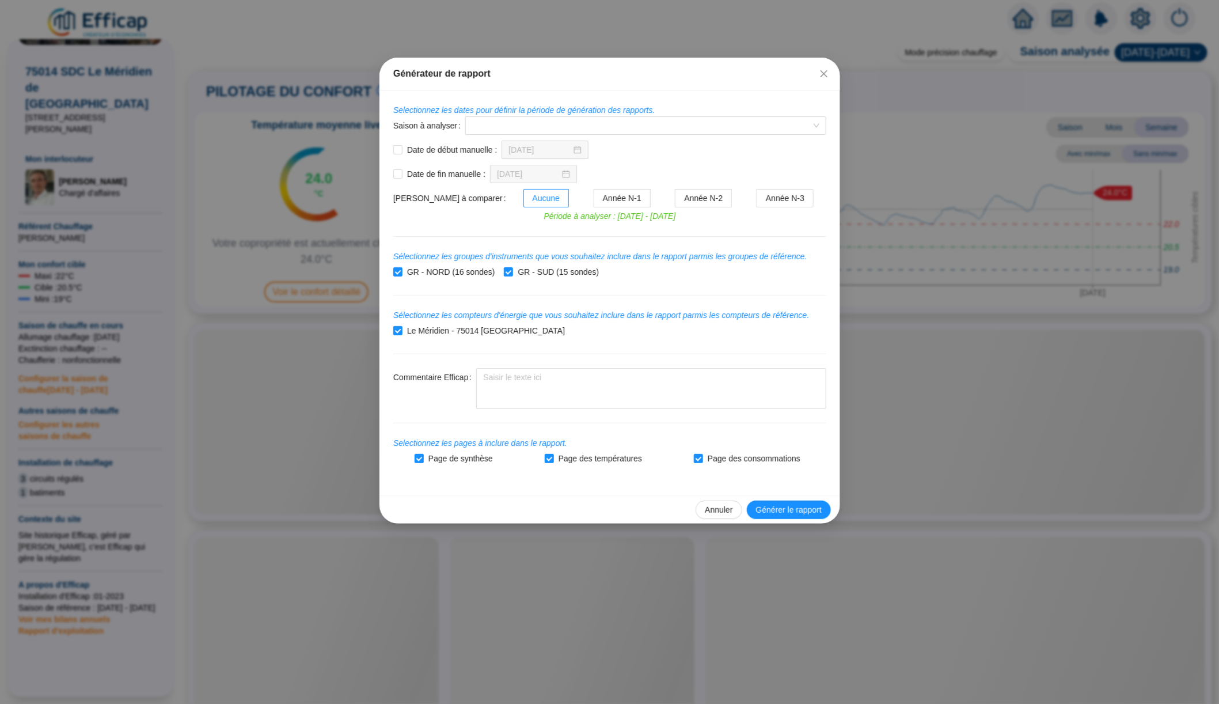 The width and height of the screenshot is (1219, 704). I want to click on span: GR - SUD (15 sondes), so click(558, 272).